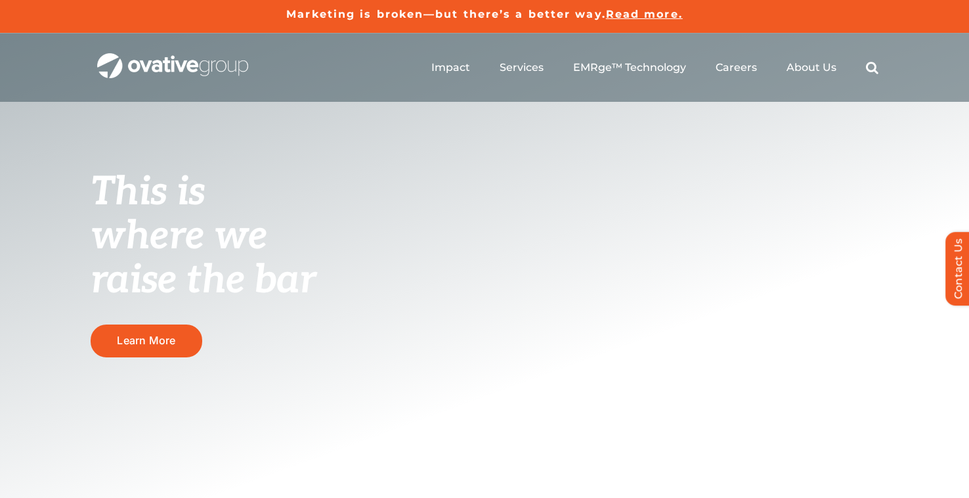 This screenshot has width=969, height=498. What do you see at coordinates (736, 68) in the screenshot?
I see `span: Careers` at bounding box center [736, 68].